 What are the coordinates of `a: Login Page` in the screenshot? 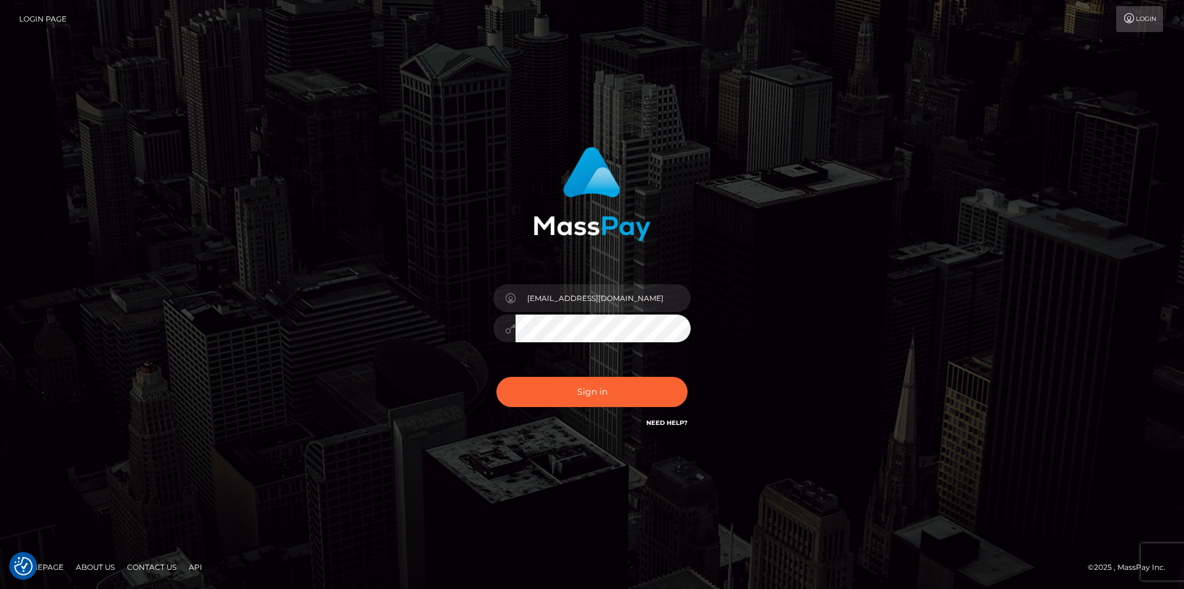 It's located at (43, 19).